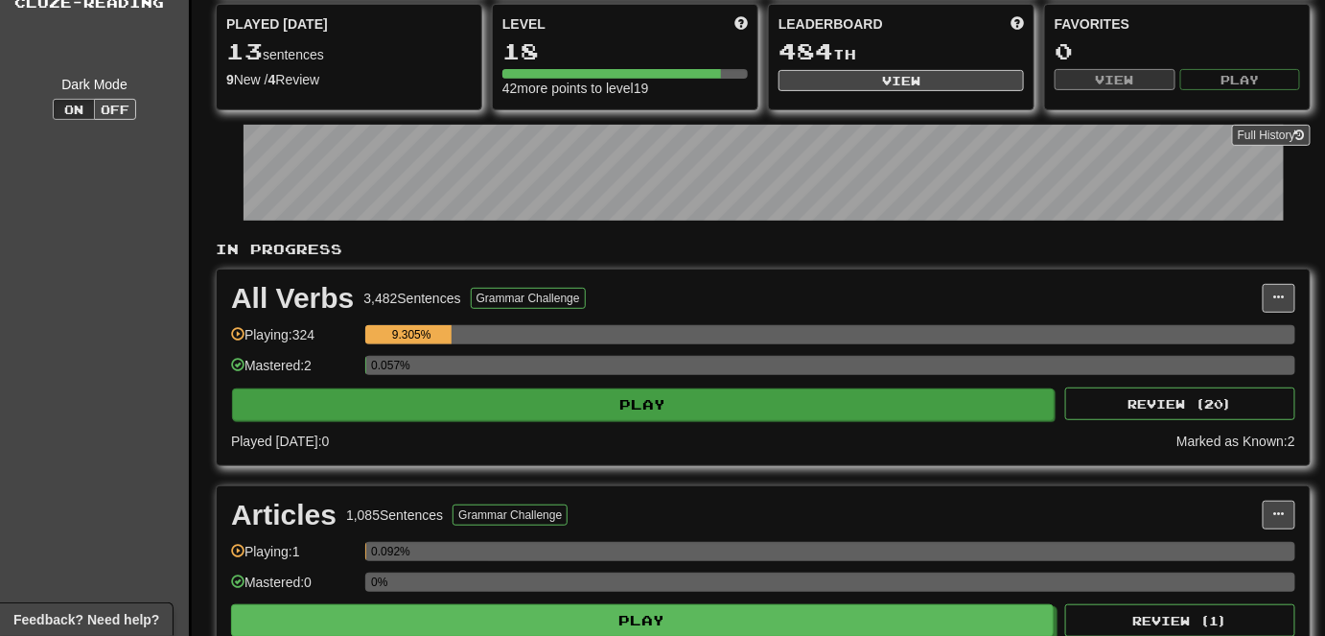 The height and width of the screenshot is (636, 1325). I want to click on span: This week in points, UTC, so click(1017, 24).